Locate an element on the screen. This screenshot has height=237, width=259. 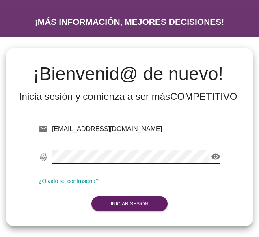
i: email is located at coordinates (43, 129).